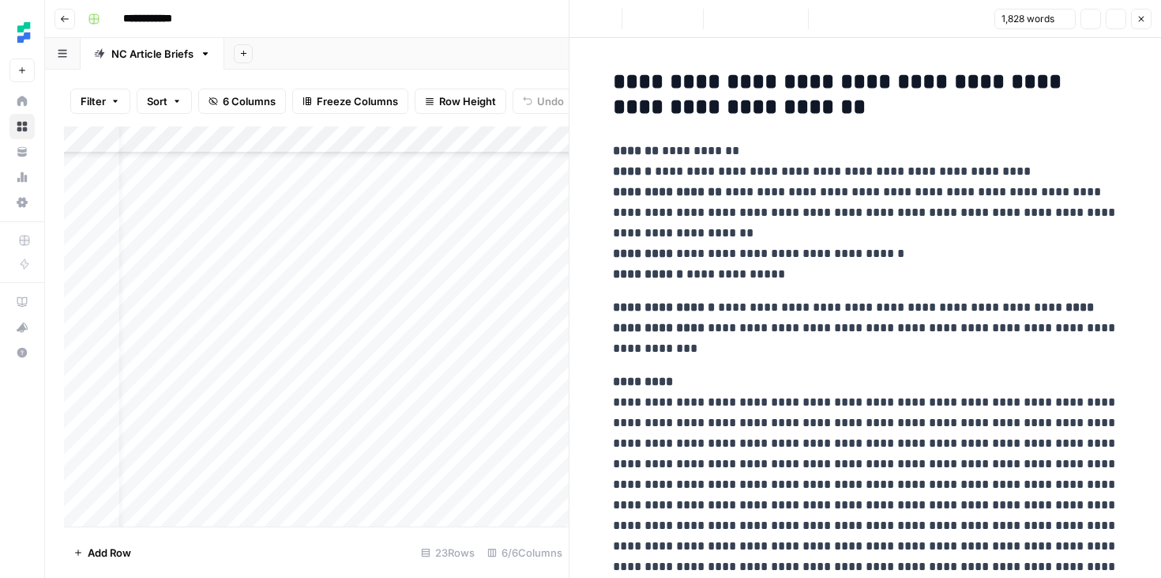 This screenshot has height=578, width=1161. I want to click on button: Help + Support, so click(22, 352).